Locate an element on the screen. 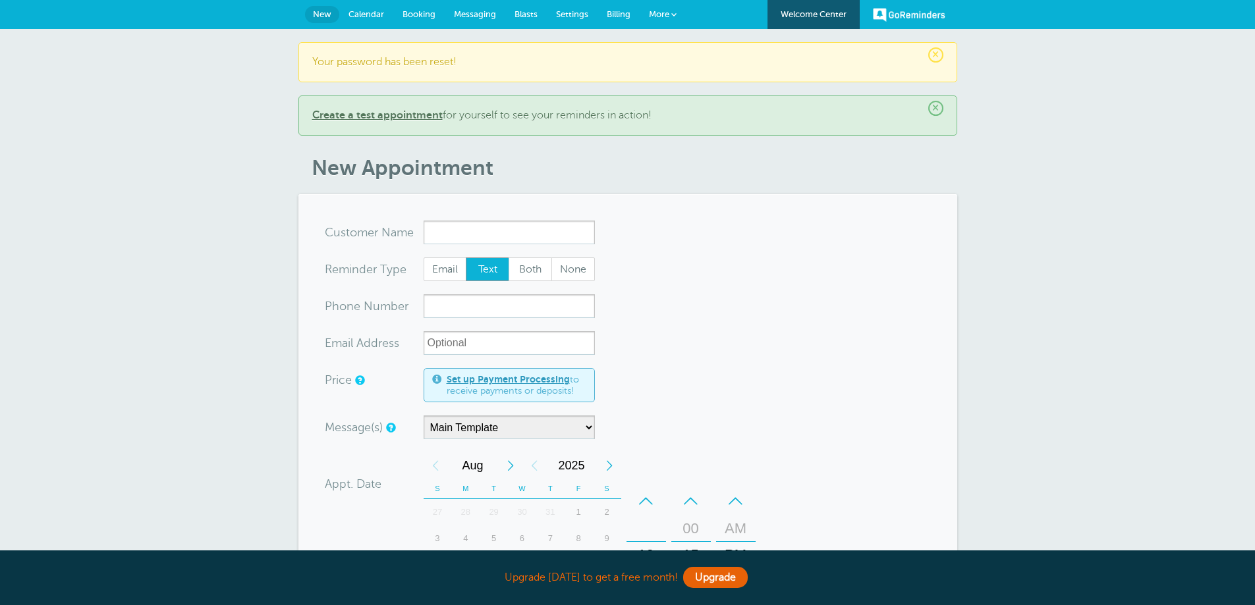 The height and width of the screenshot is (605, 1255). a: You can create different reminder message templates under the Settings tab. is located at coordinates (390, 427).